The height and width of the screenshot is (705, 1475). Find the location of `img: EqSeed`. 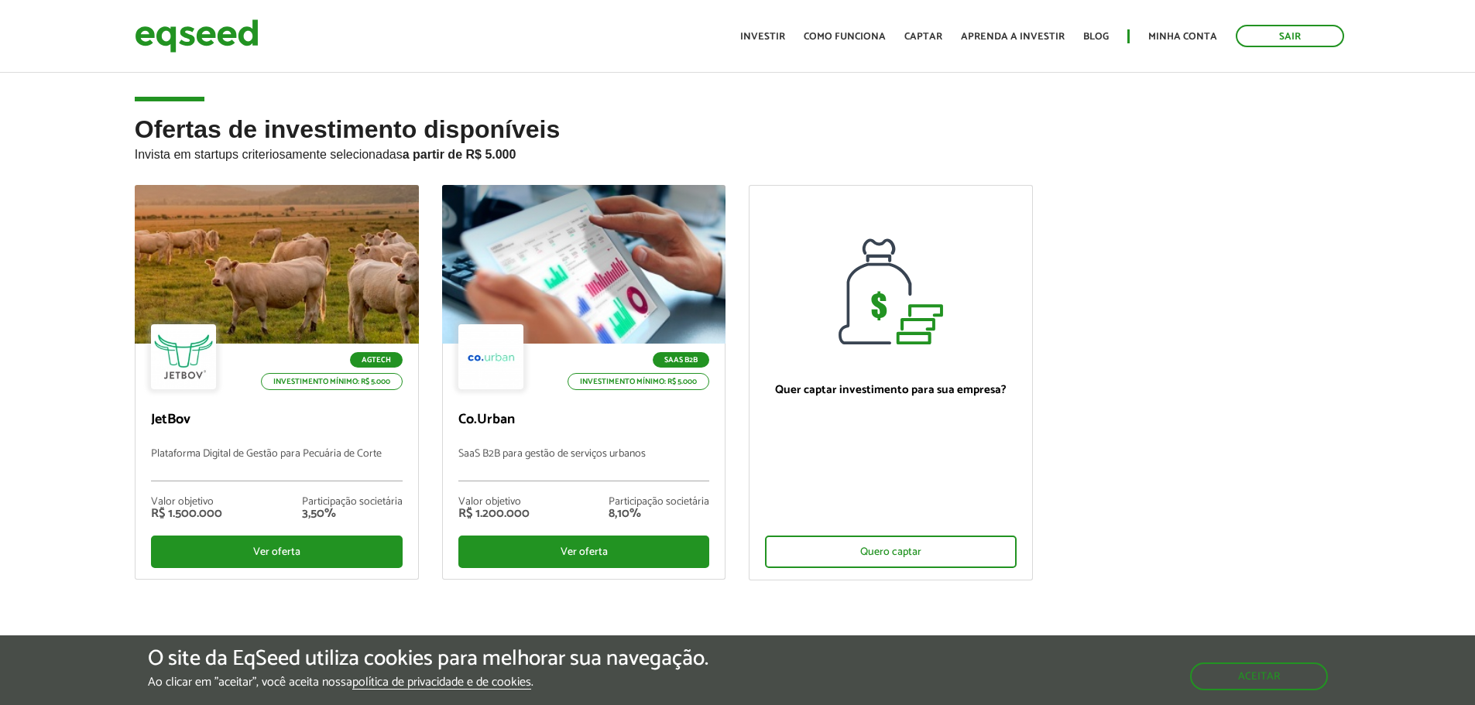

img: EqSeed is located at coordinates (197, 36).